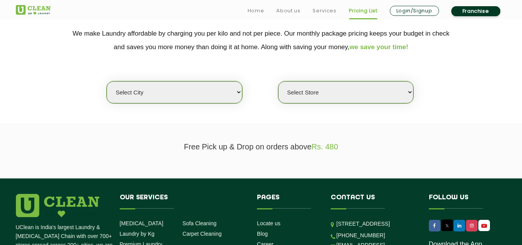 The image size is (522, 245). Describe the element at coordinates (364, 11) in the screenshot. I see `a: Pricing List` at that location.